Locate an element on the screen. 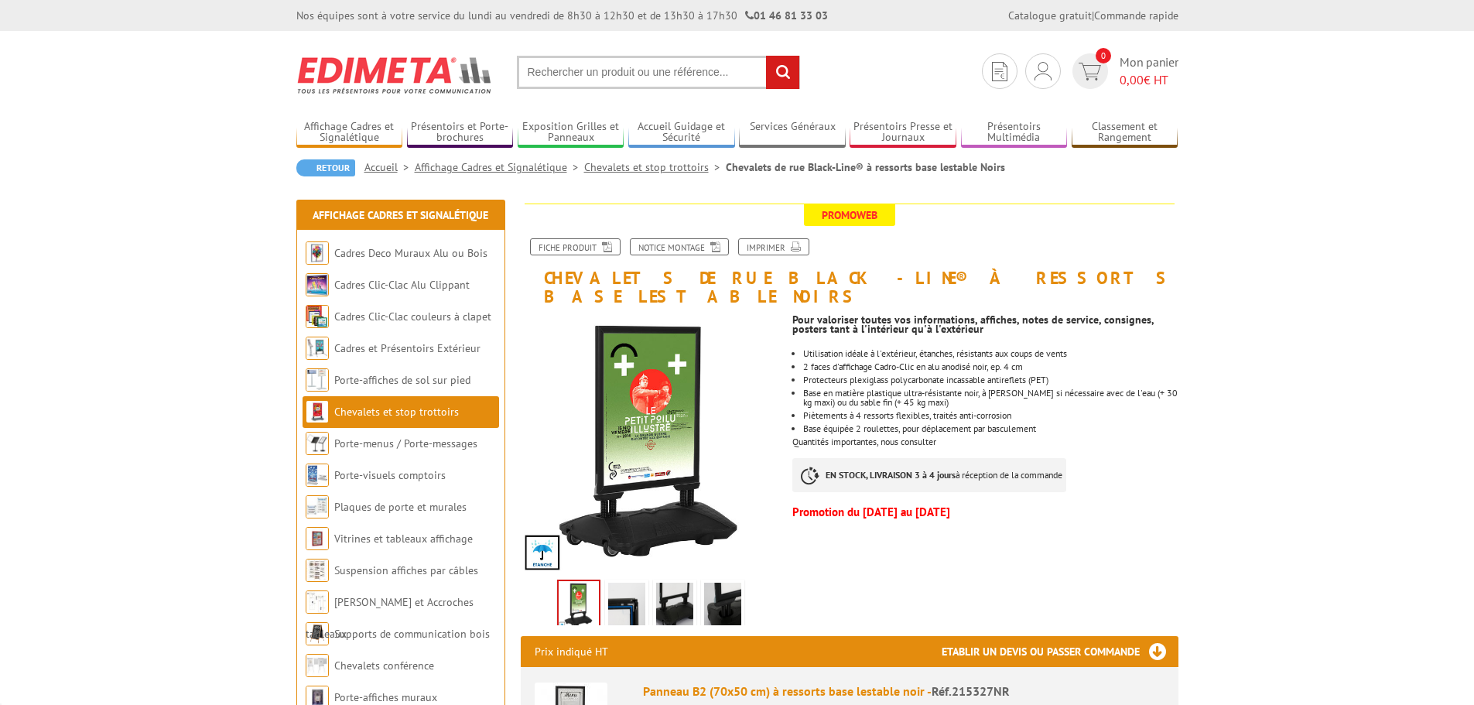 The width and height of the screenshot is (1474, 705). strong: Pour valoriser toutes vos informations, affiches, notes de service, consignes, posters tant à l'i... is located at coordinates (972, 324).